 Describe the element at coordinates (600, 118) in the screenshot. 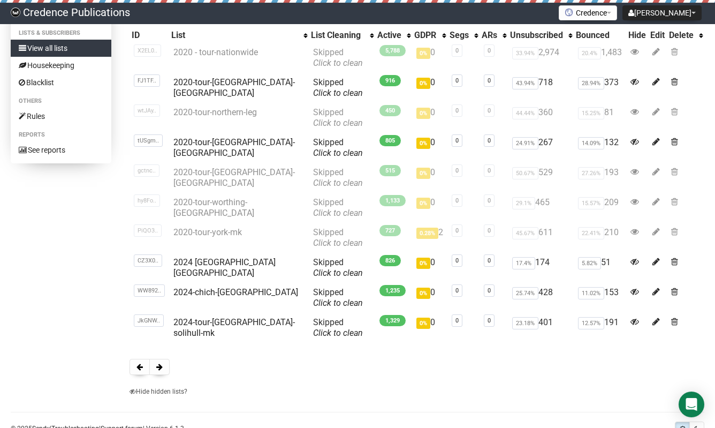

I see `td: 81` at that location.